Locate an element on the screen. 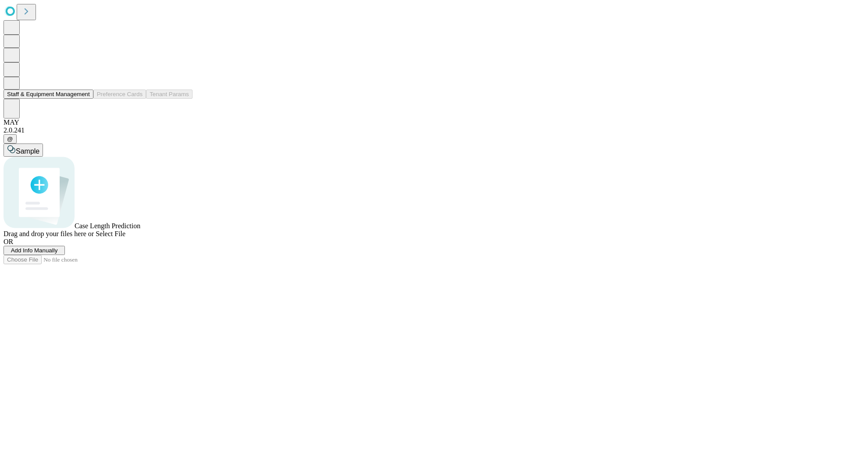 The image size is (842, 474). button: Tenant Params is located at coordinates (169, 94).